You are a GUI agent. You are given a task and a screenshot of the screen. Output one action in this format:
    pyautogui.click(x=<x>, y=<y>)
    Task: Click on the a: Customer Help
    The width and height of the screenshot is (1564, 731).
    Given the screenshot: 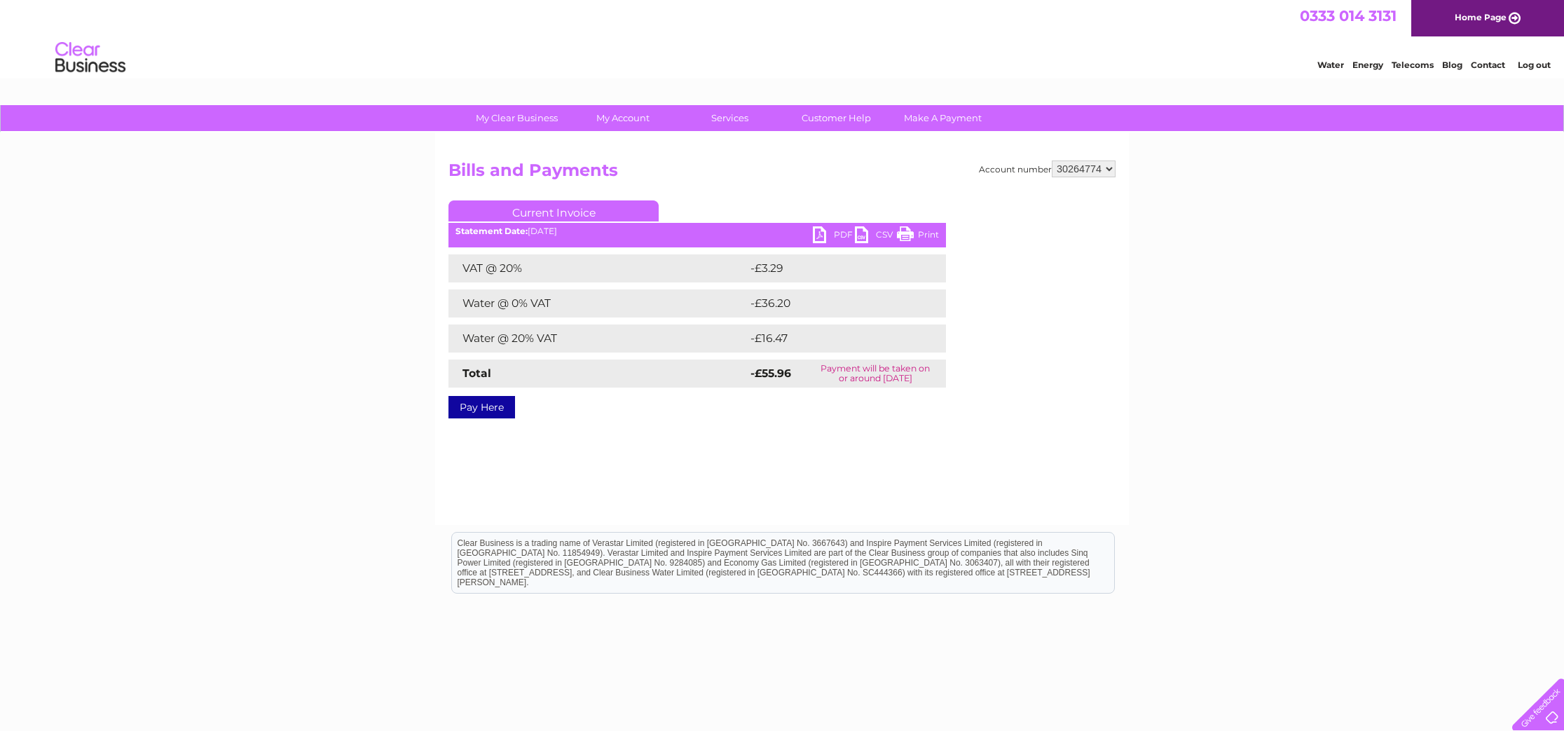 What is the action you would take?
    pyautogui.click(x=836, y=118)
    